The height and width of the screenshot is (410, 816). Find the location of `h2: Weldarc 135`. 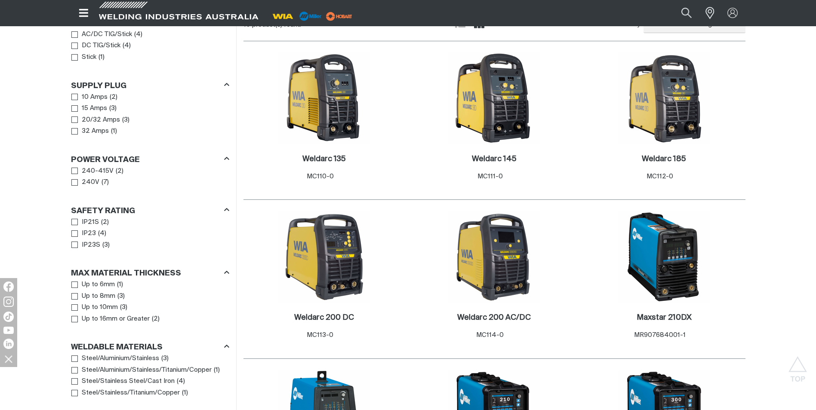

h2: Weldarc 135 is located at coordinates (324, 159).